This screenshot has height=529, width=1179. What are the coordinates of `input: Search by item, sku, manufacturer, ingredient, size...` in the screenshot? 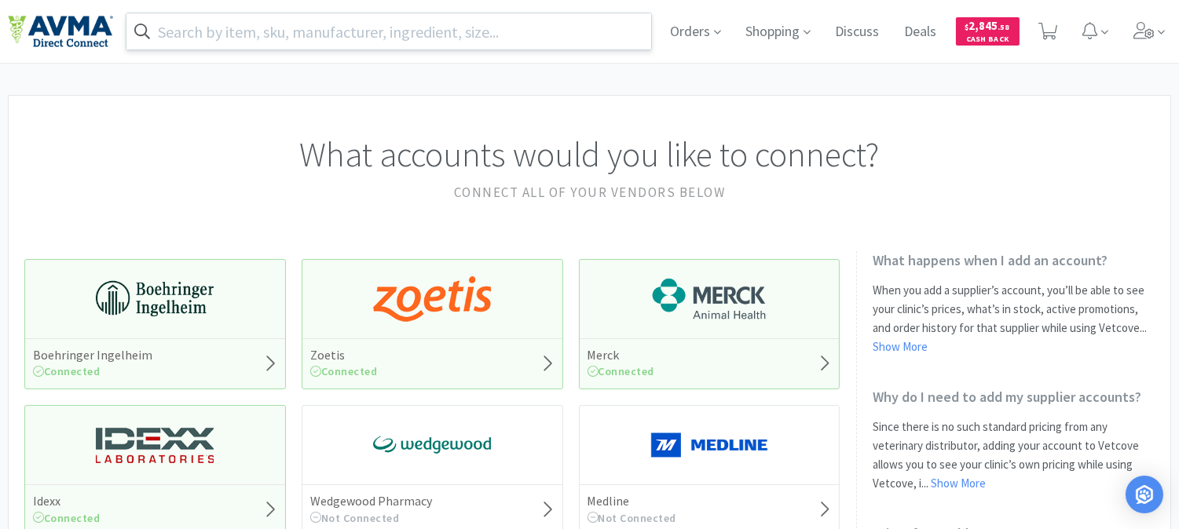 It's located at (389, 31).